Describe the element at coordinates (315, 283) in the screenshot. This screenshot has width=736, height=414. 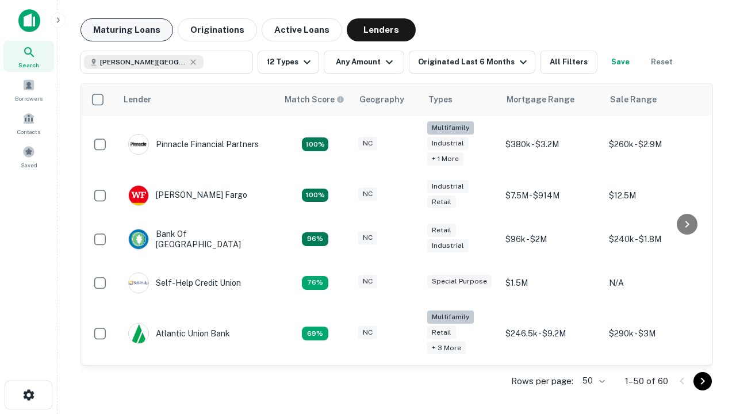
I see `div: Matching Properties: 11, hasApolloMatch: undefined` at that location.